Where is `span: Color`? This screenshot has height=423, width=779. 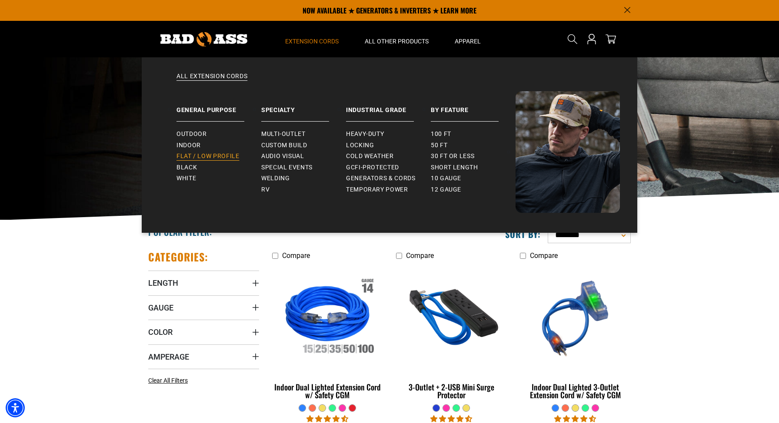
span: Color is located at coordinates (160, 332).